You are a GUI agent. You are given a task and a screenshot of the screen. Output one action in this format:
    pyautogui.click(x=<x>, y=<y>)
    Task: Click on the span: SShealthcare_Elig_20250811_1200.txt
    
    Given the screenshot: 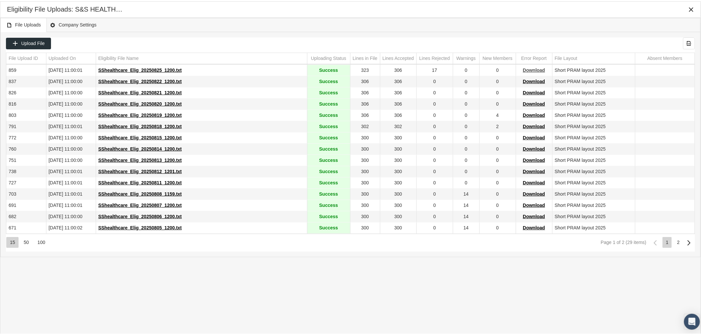 What is the action you would take?
    pyautogui.click(x=140, y=182)
    